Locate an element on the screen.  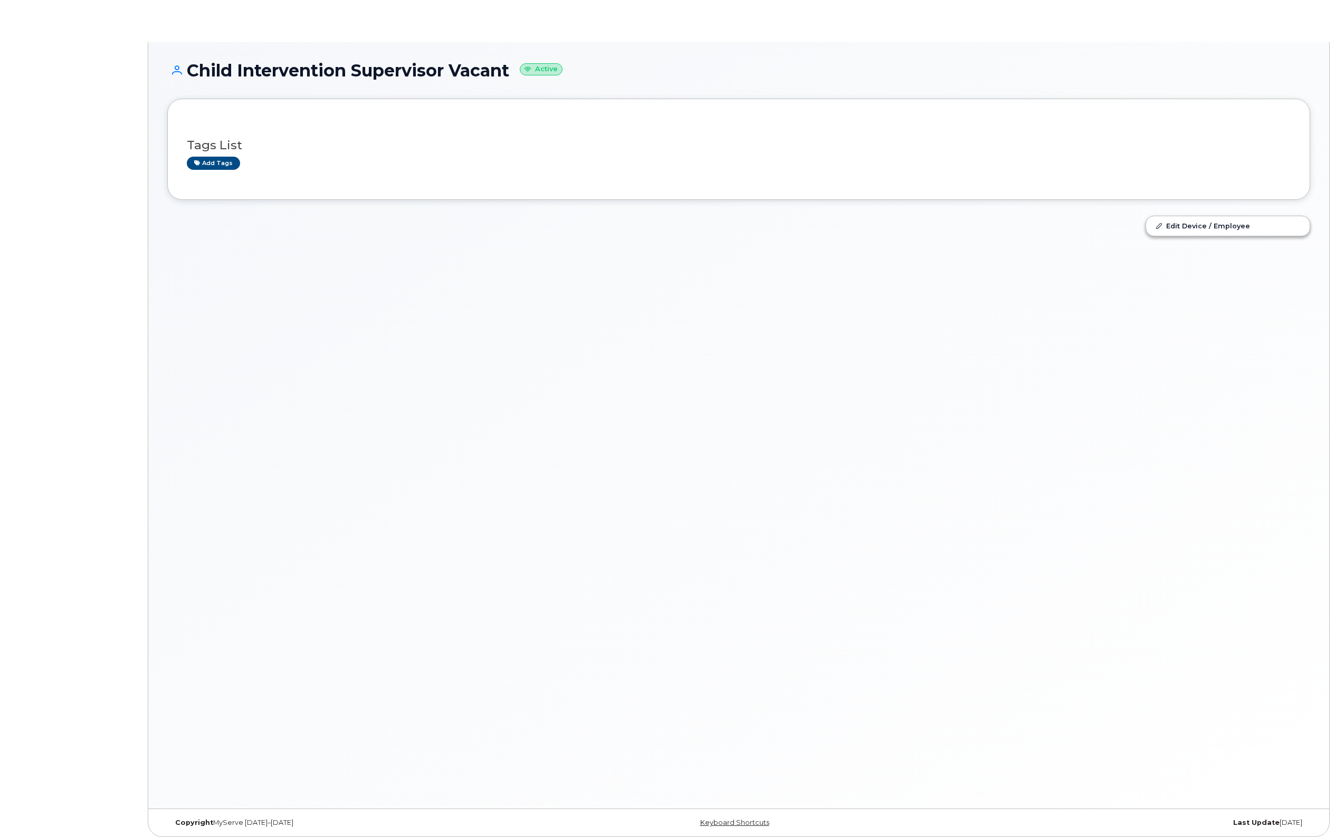
h1: Child Intervention Supervisor Vacant is located at coordinates (739, 70).